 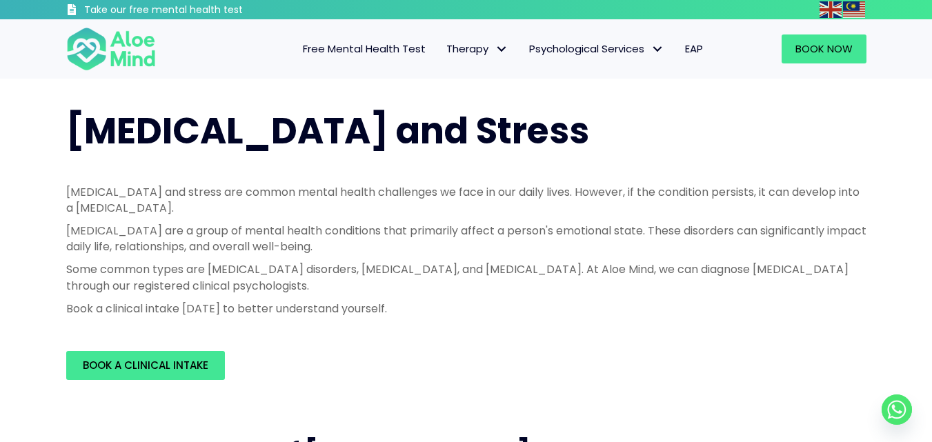 I want to click on a: Take our free mental health test, so click(x=191, y=11).